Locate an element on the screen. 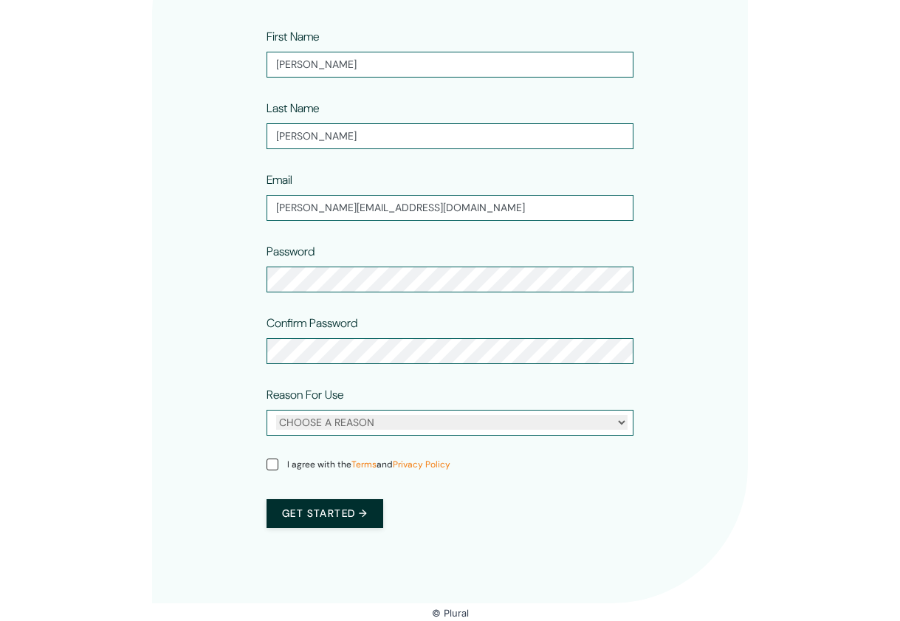 The width and height of the screenshot is (900, 621). input: Last name is located at coordinates (450, 136).